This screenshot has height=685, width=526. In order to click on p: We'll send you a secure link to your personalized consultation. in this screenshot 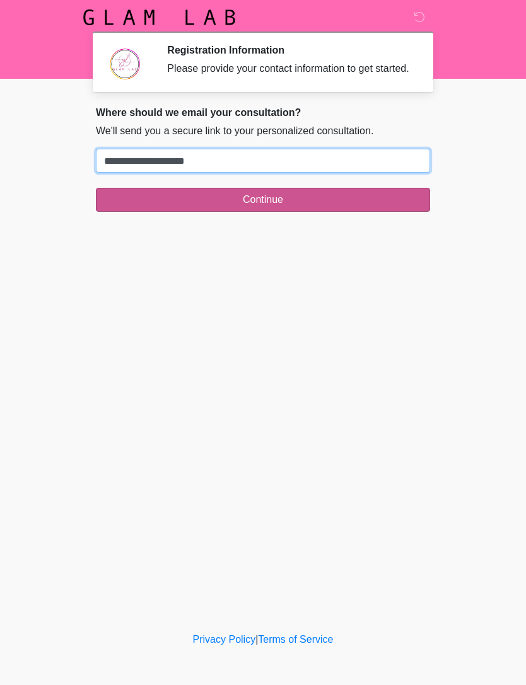, I will do `click(263, 131)`.